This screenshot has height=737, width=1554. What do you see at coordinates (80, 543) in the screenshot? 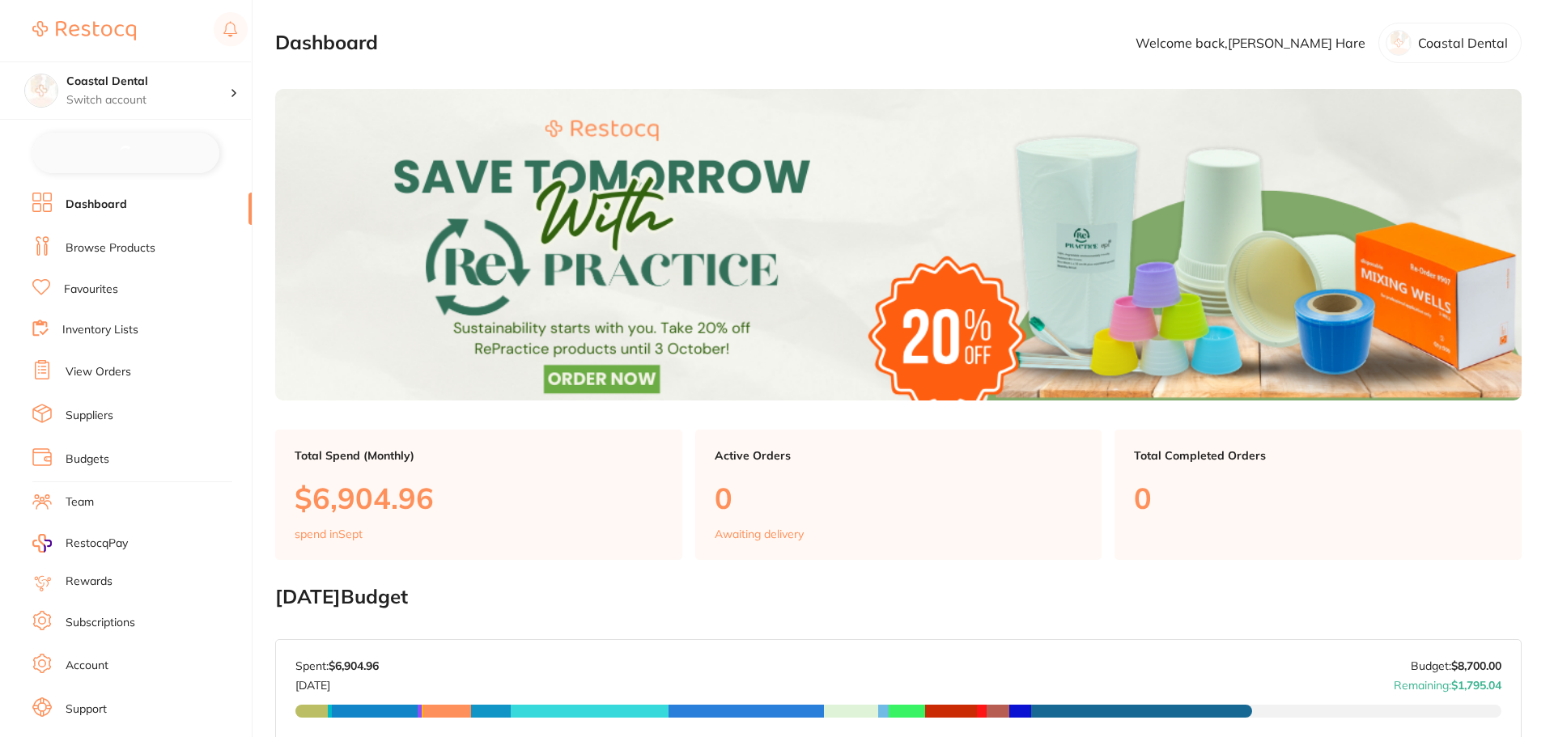
I see `a: RestocqPay` at bounding box center [80, 543].